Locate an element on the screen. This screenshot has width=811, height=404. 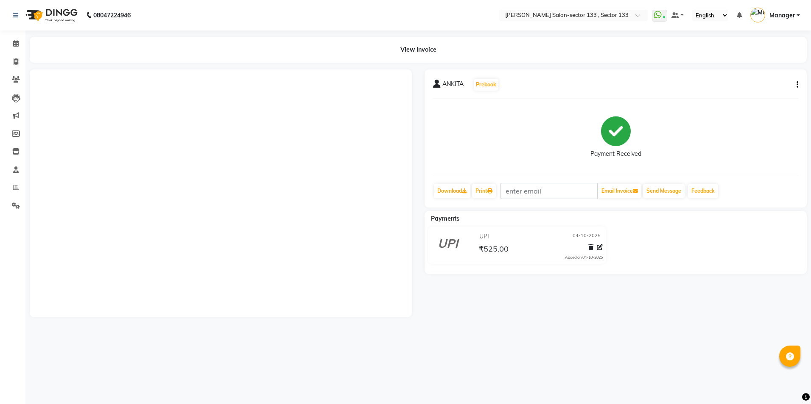
b: 08047224946 is located at coordinates (112, 15).